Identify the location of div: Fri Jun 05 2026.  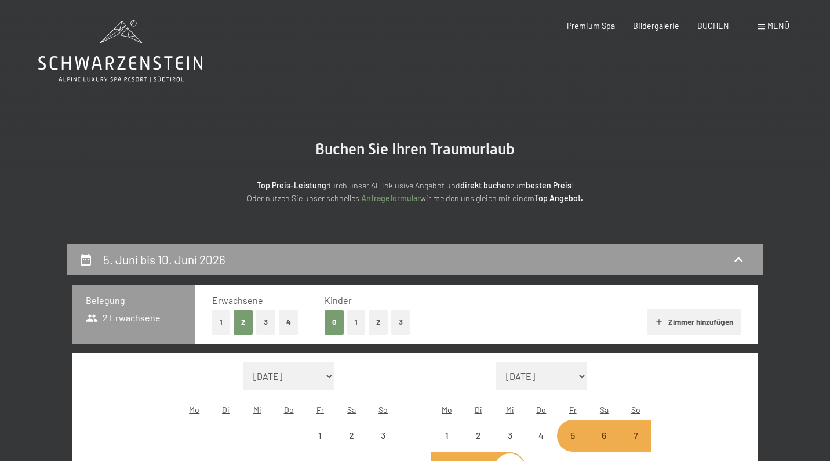
(572, 435).